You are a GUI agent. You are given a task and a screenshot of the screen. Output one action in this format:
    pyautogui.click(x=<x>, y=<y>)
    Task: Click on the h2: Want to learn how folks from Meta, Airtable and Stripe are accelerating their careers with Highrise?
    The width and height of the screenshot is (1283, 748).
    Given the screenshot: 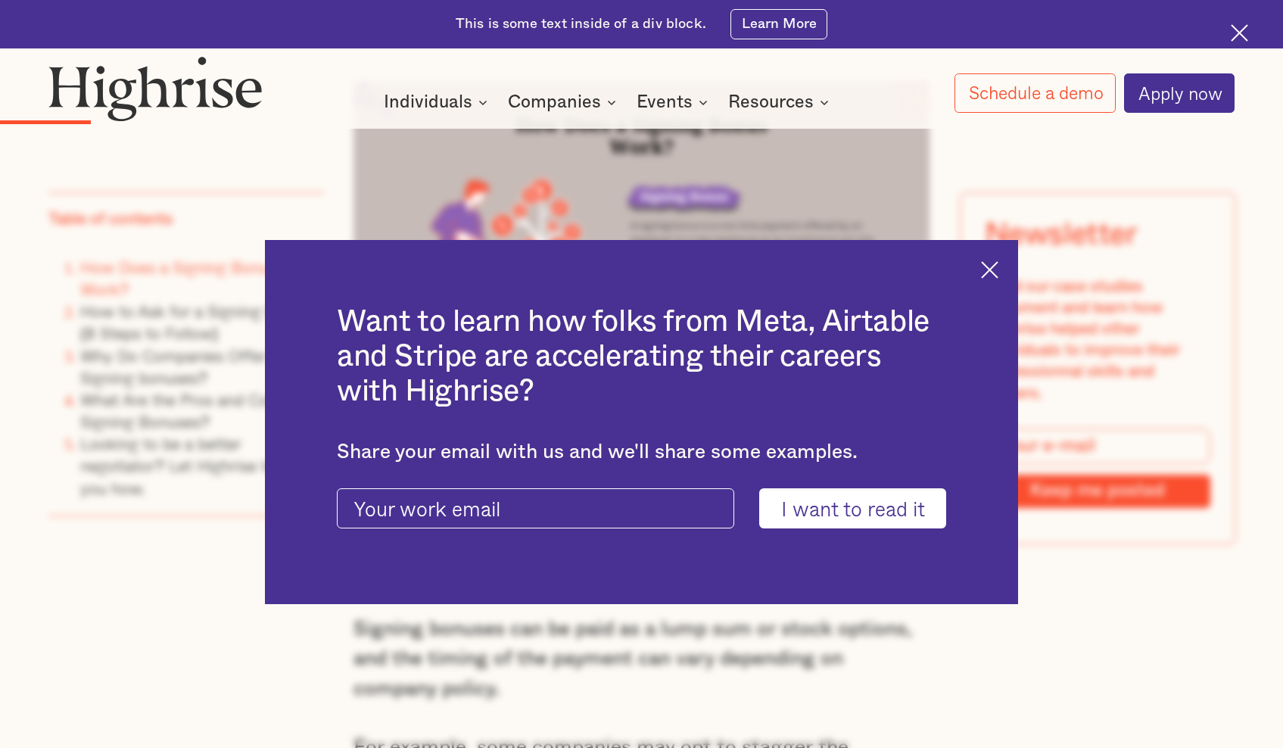 What is the action you would take?
    pyautogui.click(x=641, y=356)
    